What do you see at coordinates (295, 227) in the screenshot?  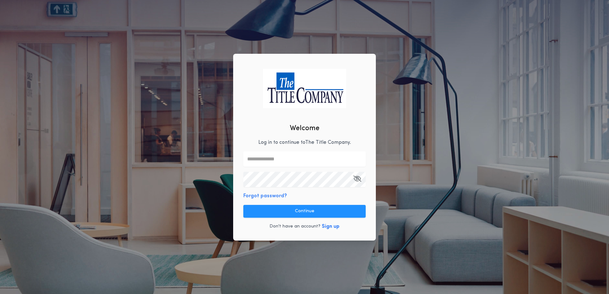 I see `p: Don't have an account?` at bounding box center [295, 227].